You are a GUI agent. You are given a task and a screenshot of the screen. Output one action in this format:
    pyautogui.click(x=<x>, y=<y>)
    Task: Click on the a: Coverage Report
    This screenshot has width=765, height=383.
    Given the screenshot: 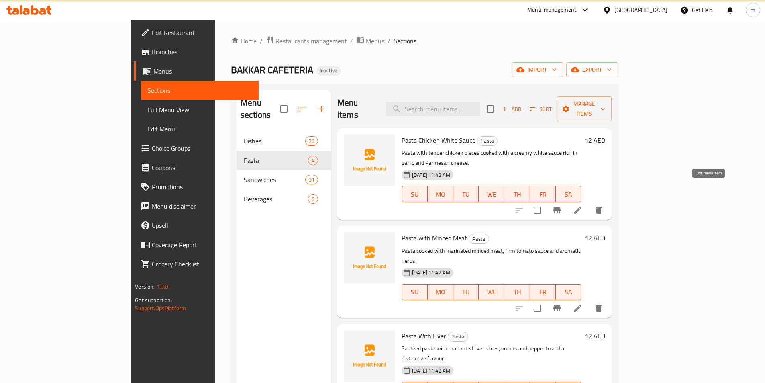 What is the action you would take?
    pyautogui.click(x=196, y=245)
    